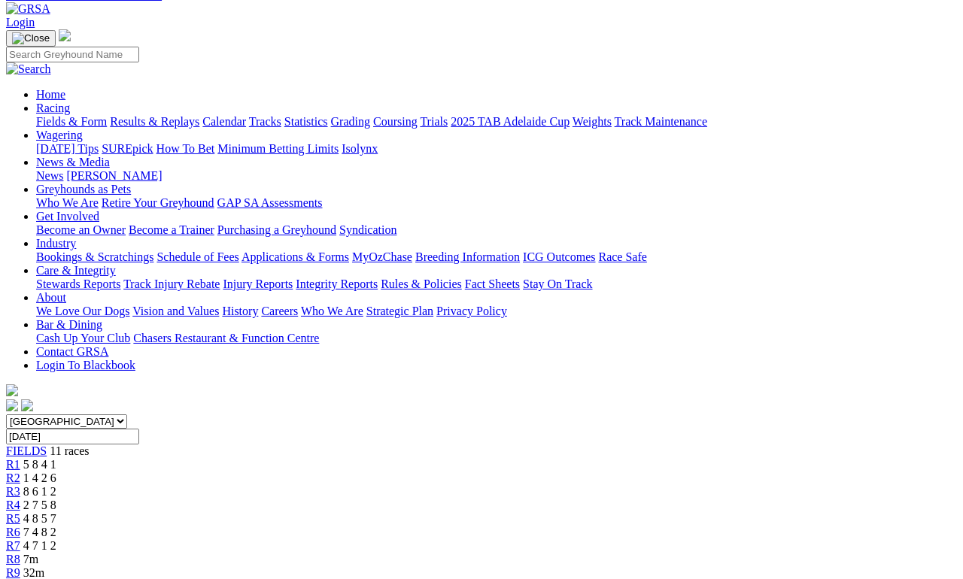  What do you see at coordinates (13, 478) in the screenshot?
I see `span: R2` at bounding box center [13, 478].